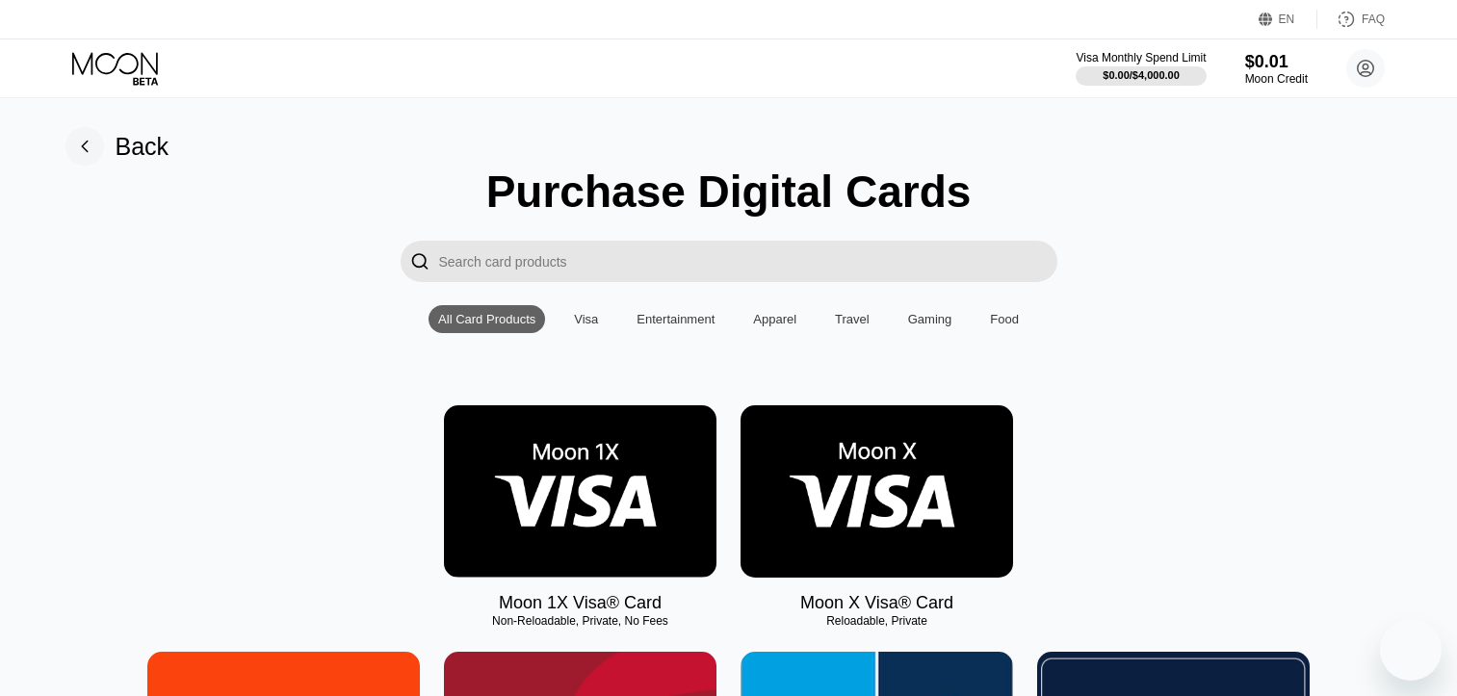  What do you see at coordinates (729, 192) in the screenshot?
I see `div: Purchase Digital Cards` at bounding box center [729, 192].